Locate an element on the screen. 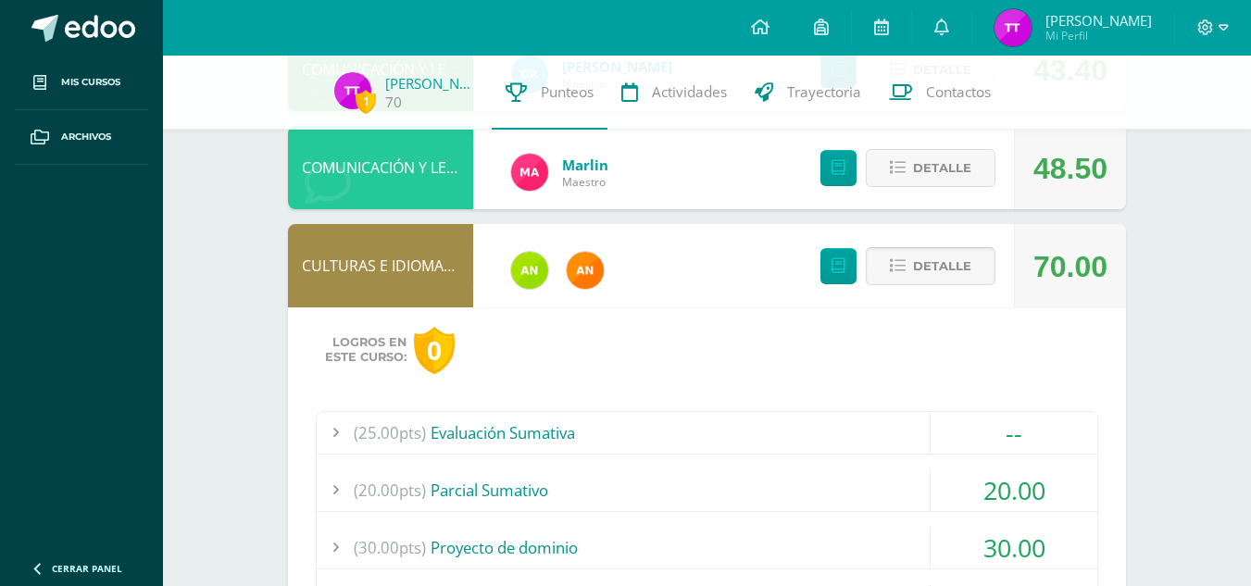  span: Maestro is located at coordinates (585, 182).